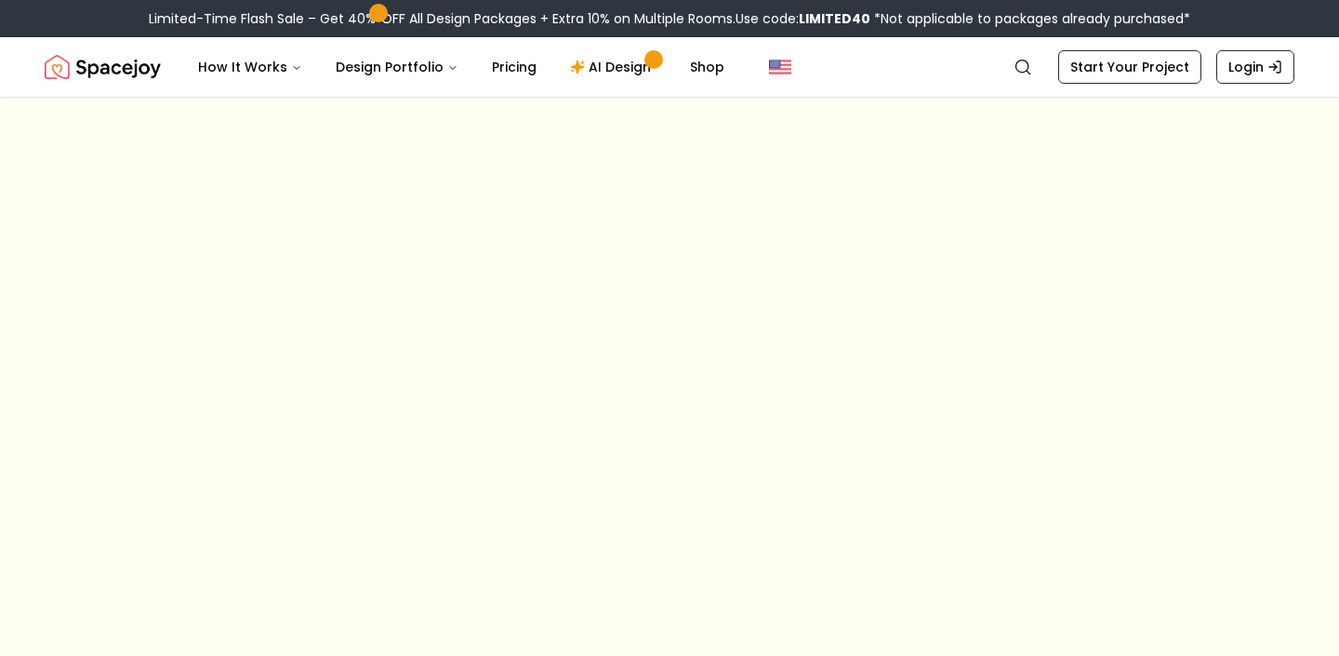 The height and width of the screenshot is (656, 1339). What do you see at coordinates (780, 67) in the screenshot?
I see `img: United States` at bounding box center [780, 67].